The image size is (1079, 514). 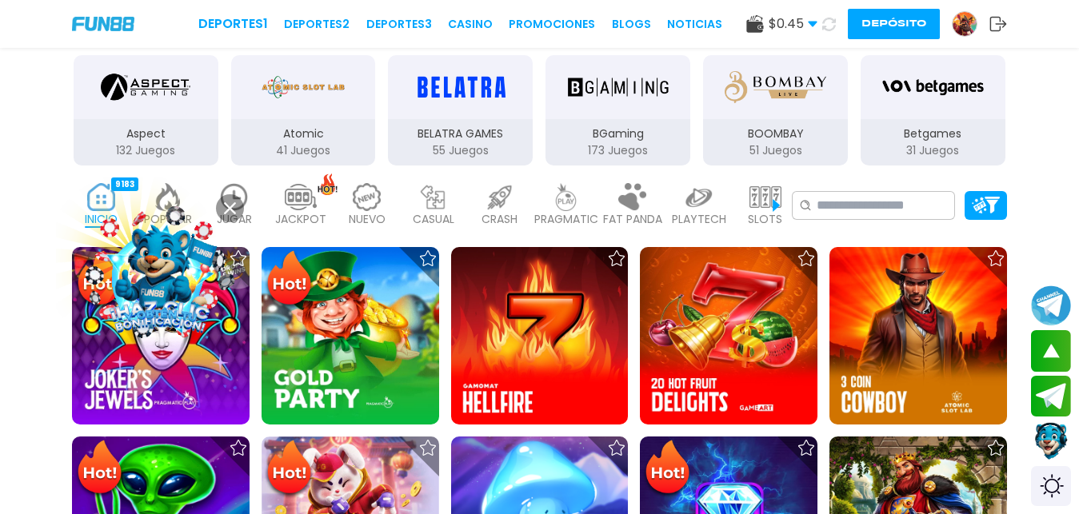 What do you see at coordinates (893, 24) in the screenshot?
I see `button: Depósito` at bounding box center [893, 24].